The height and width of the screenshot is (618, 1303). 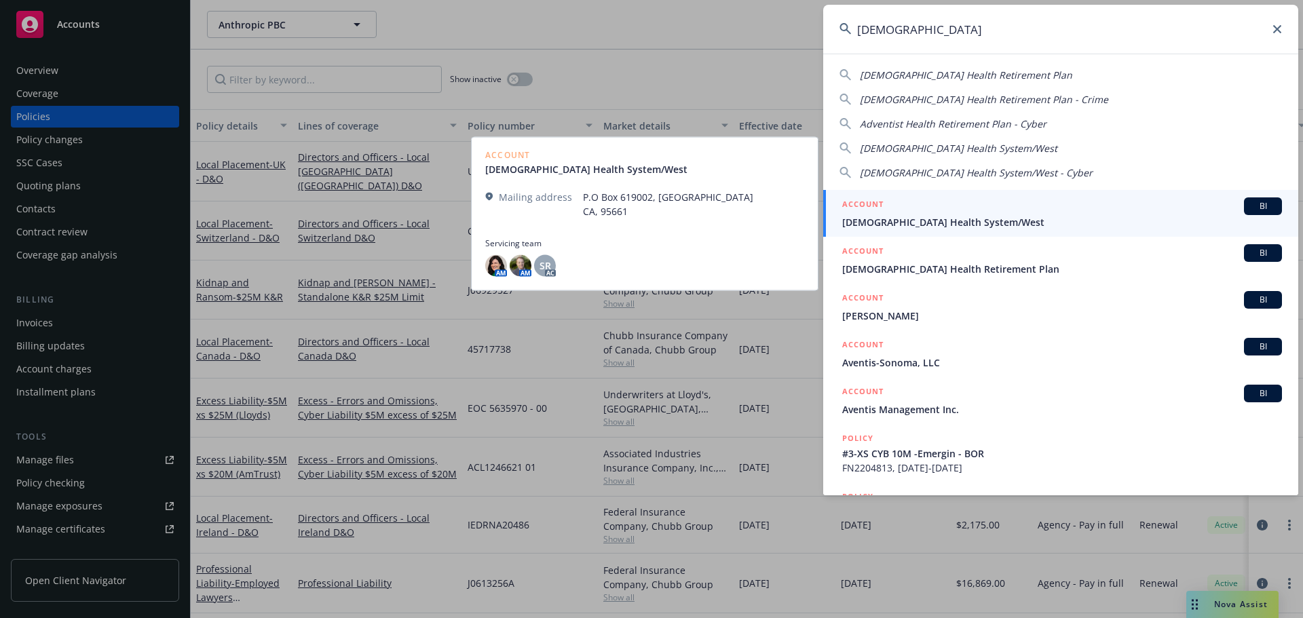 I want to click on span: Adventist Health Retirement Plan - Cyber, so click(x=952, y=123).